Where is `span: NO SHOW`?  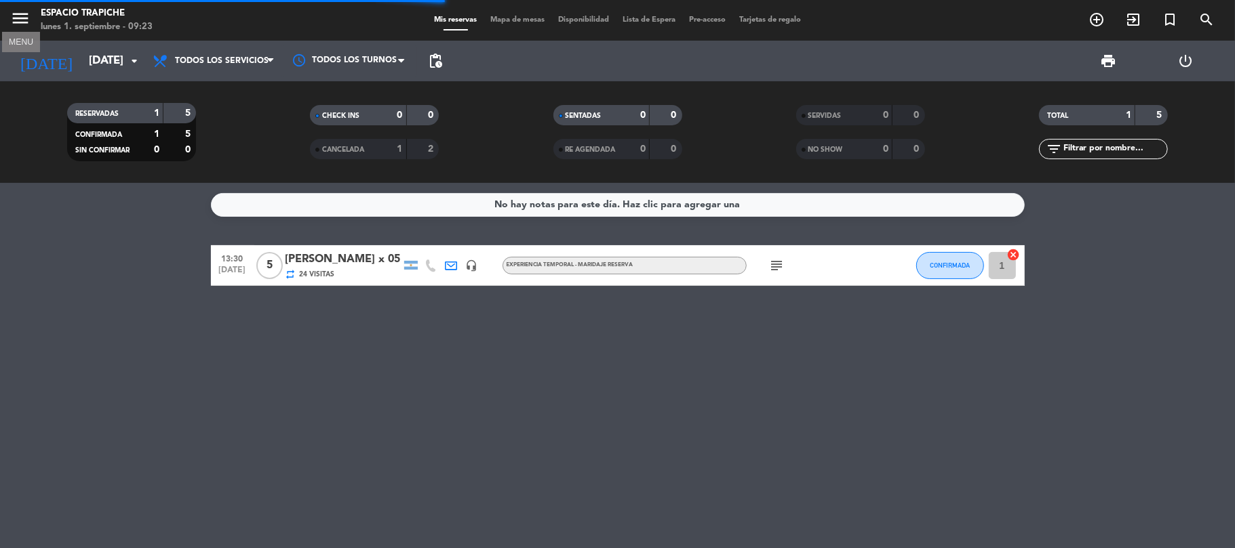 span: NO SHOW is located at coordinates (825, 150).